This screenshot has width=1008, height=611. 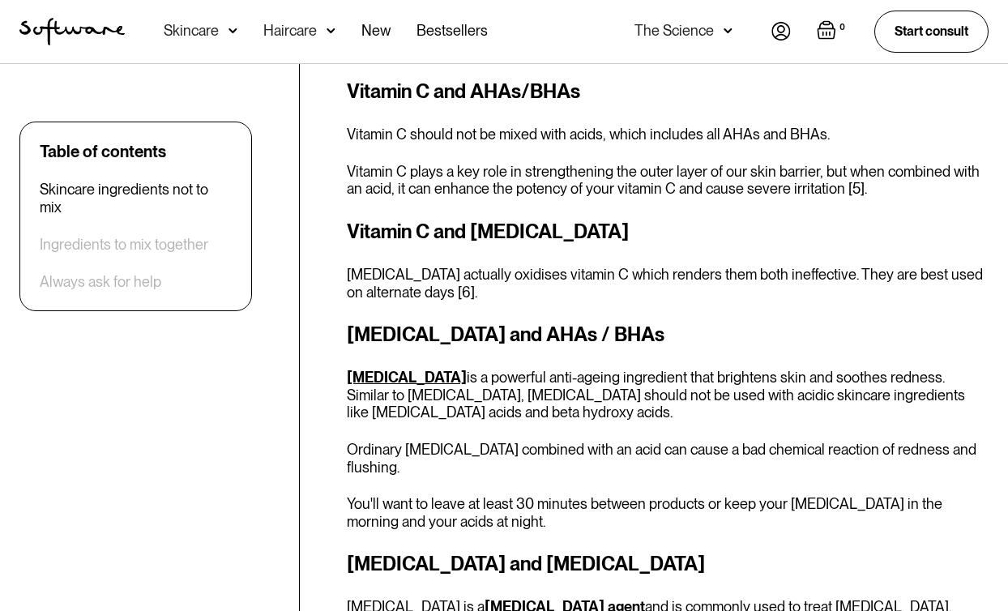 What do you see at coordinates (842, 28) in the screenshot?
I see `div: 0` at bounding box center [842, 28].